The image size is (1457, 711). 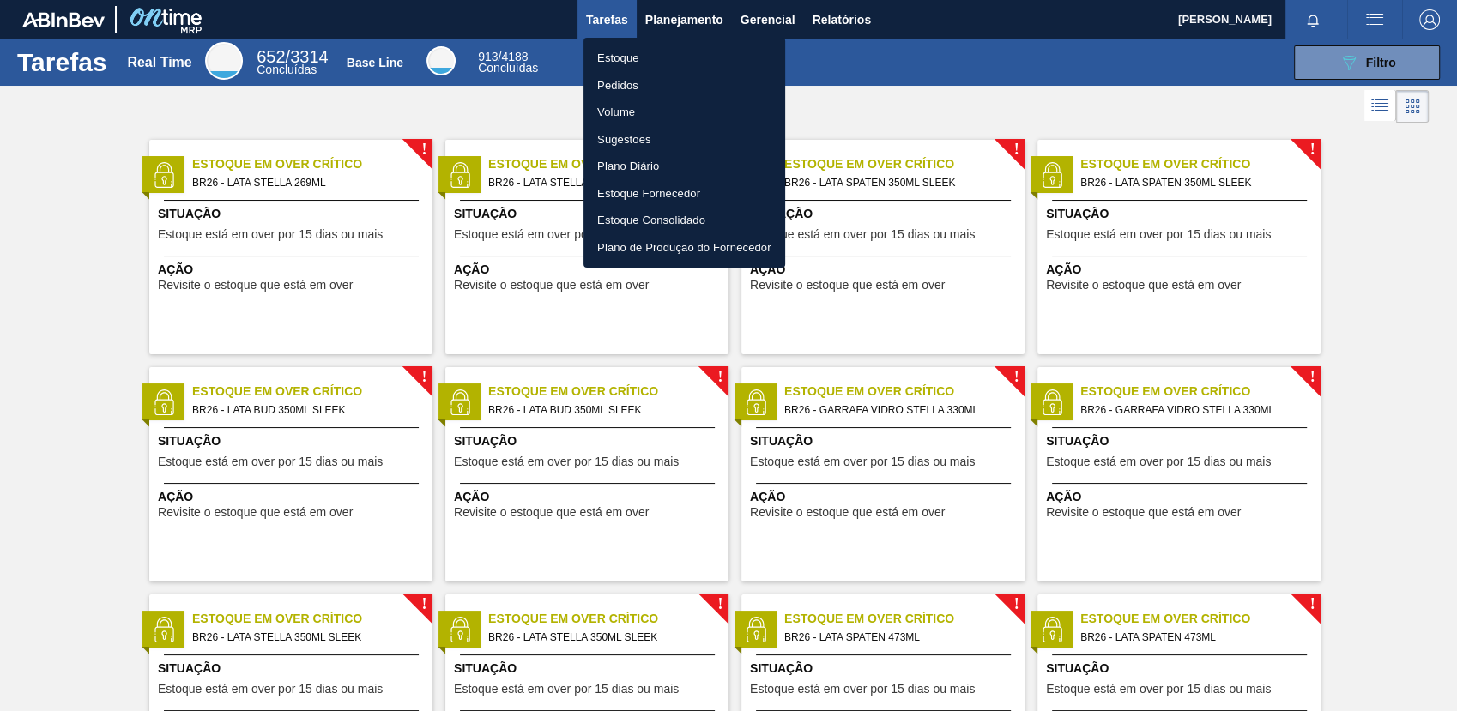 I want to click on li: Estoque Fornecedor, so click(x=684, y=194).